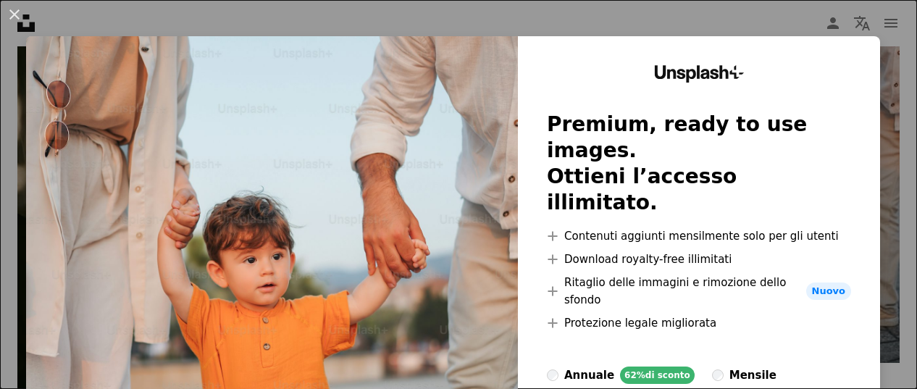  Describe the element at coordinates (699, 236) in the screenshot. I see `li: Contenuti aggiunti mensilmente solo per gli utenti` at that location.